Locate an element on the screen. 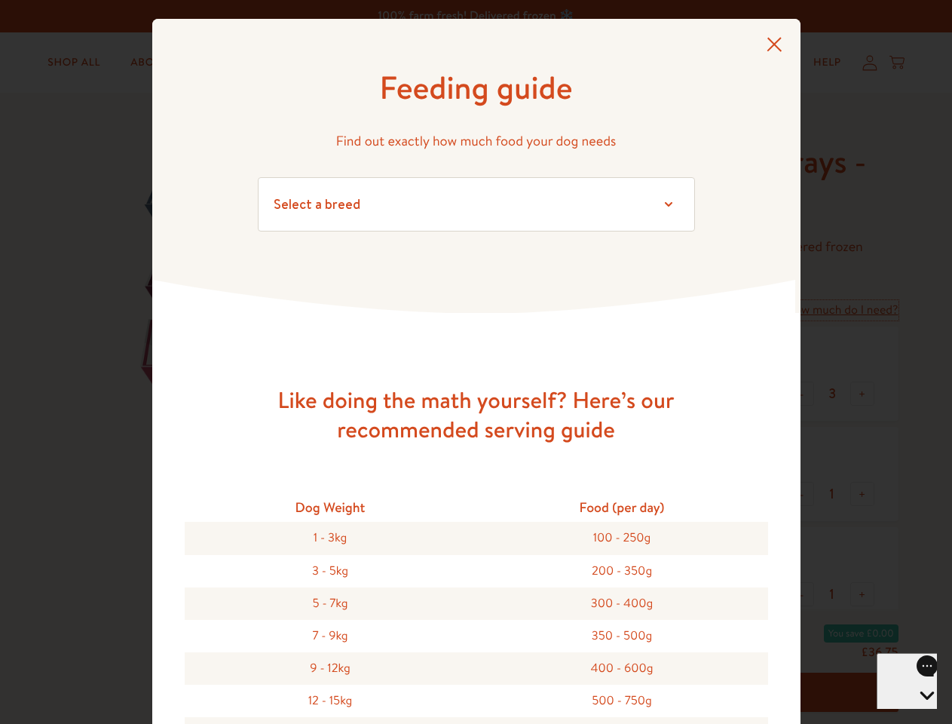 The width and height of the screenshot is (952, 724). div: 1 - 3kg is located at coordinates (330, 538).